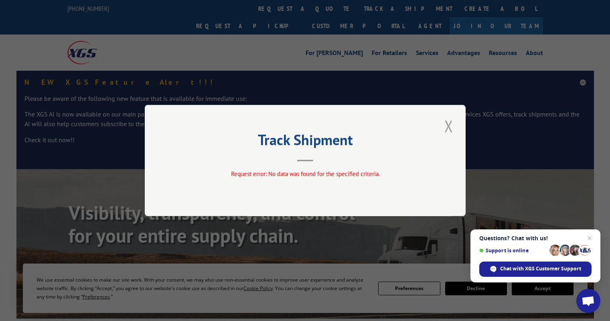 This screenshot has height=321, width=610. I want to click on span: Support is online, so click(513, 250).